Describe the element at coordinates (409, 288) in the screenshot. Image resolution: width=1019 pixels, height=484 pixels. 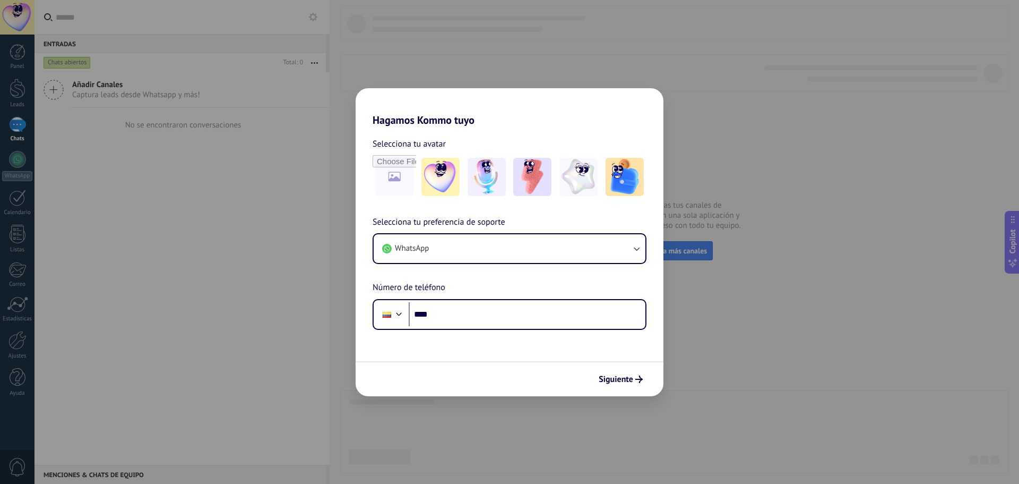
I see `span: Número de teléfono` at that location.